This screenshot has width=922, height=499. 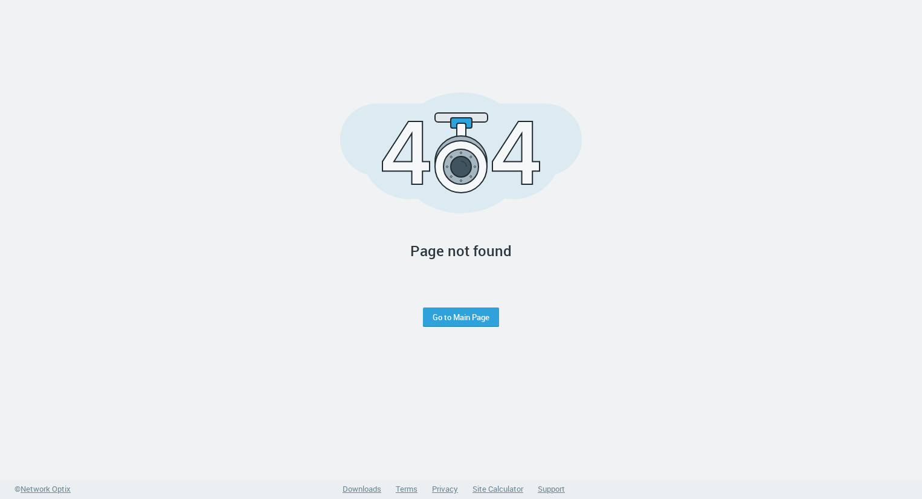 I want to click on button: Go to Main Page, so click(x=461, y=317).